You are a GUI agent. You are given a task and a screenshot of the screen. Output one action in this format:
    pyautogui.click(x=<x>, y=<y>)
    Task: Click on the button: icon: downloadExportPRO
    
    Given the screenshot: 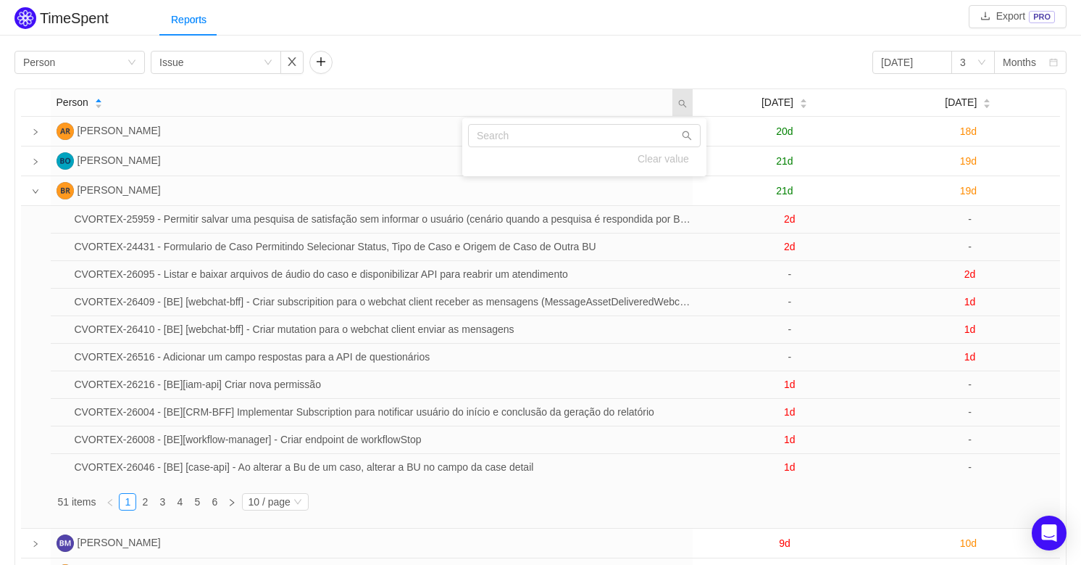 What is the action you would take?
    pyautogui.click(x=1018, y=17)
    